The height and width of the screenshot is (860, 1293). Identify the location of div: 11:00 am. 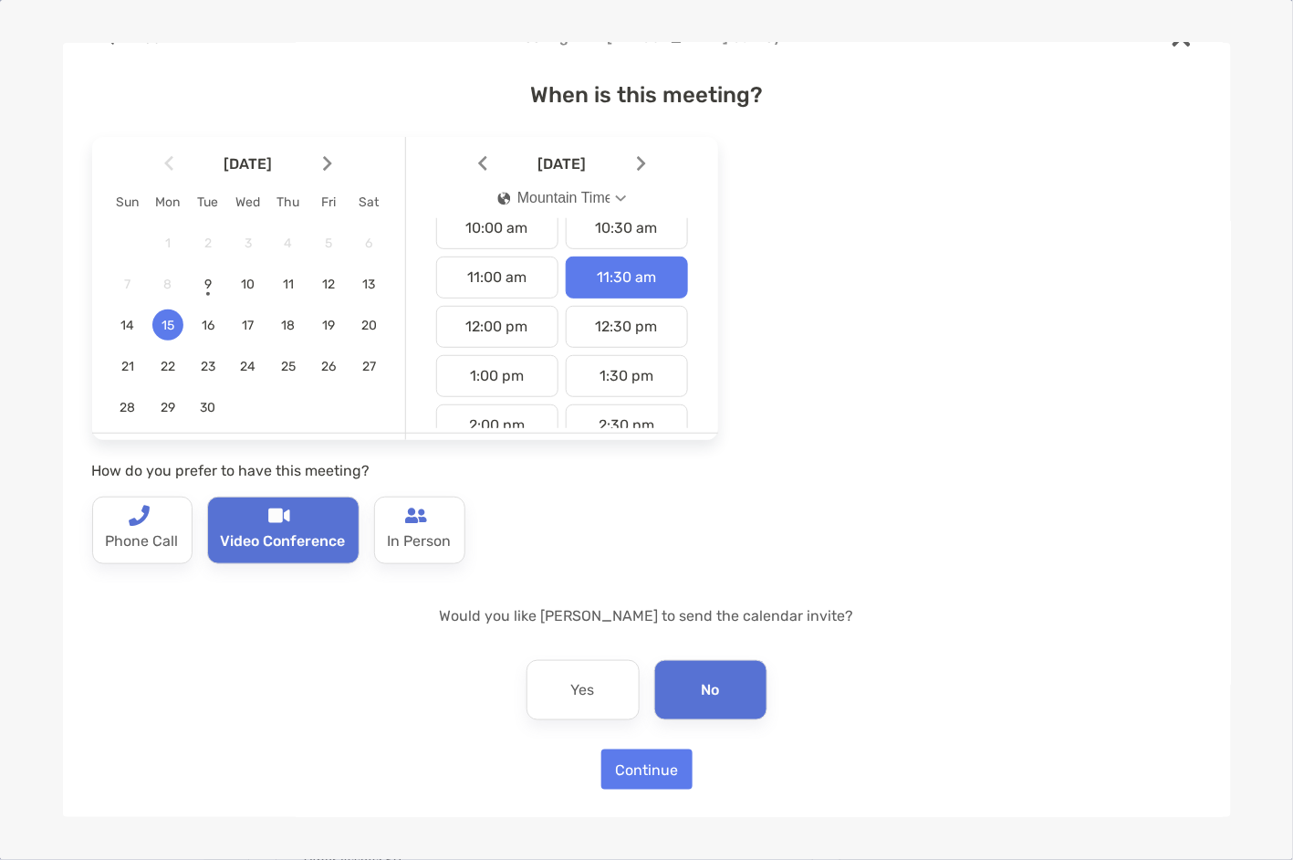
(497, 277).